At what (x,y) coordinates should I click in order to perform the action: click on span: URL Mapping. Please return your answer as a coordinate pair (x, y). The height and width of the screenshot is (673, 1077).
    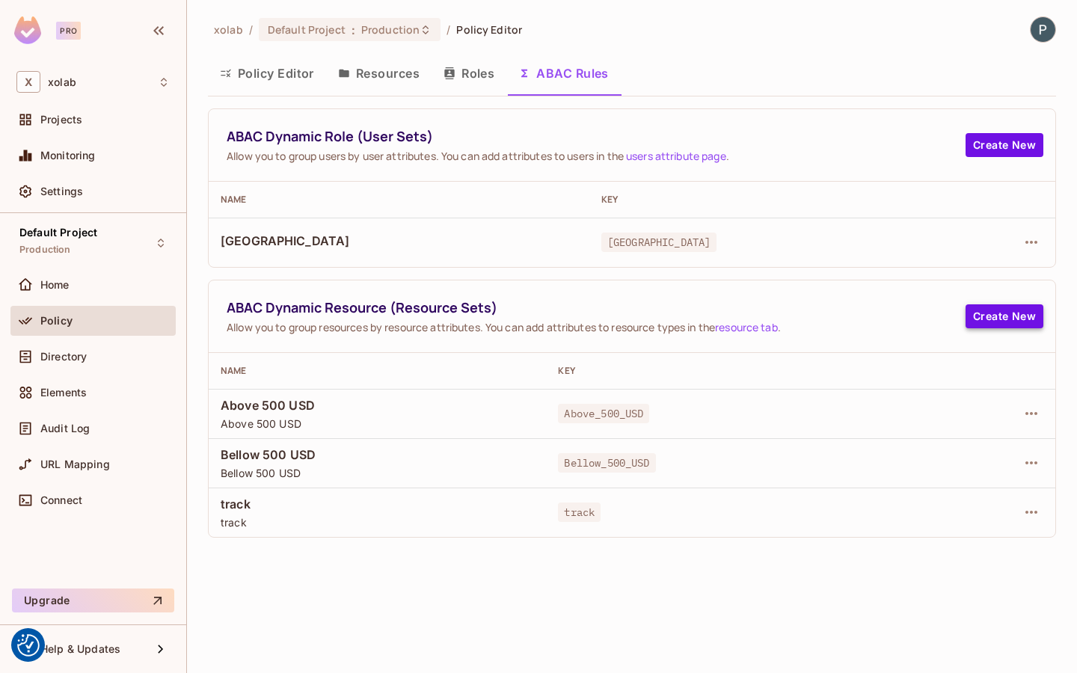
    Looking at the image, I should click on (75, 464).